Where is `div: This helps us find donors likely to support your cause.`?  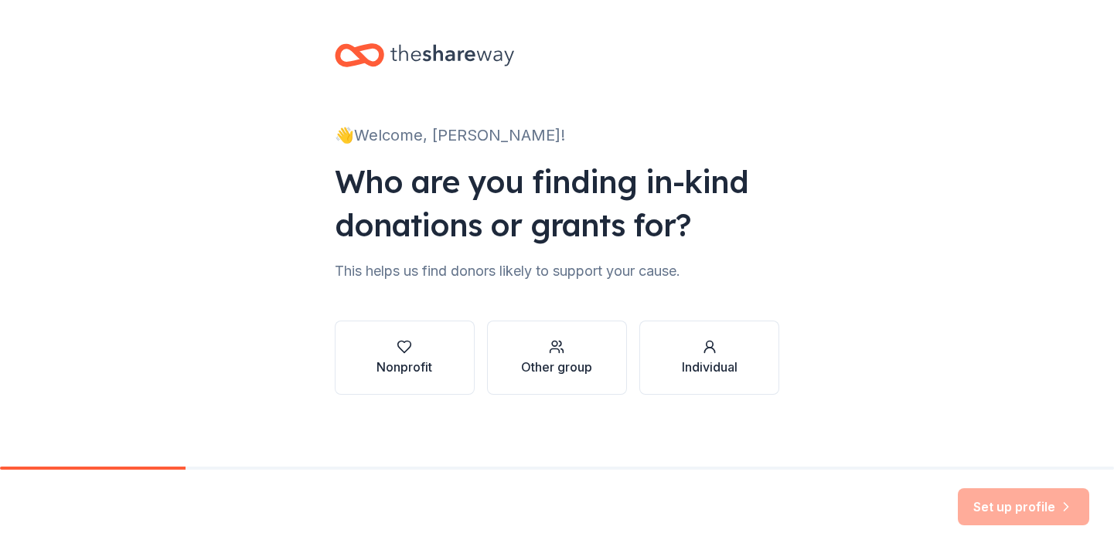 div: This helps us find donors likely to support your cause. is located at coordinates (557, 271).